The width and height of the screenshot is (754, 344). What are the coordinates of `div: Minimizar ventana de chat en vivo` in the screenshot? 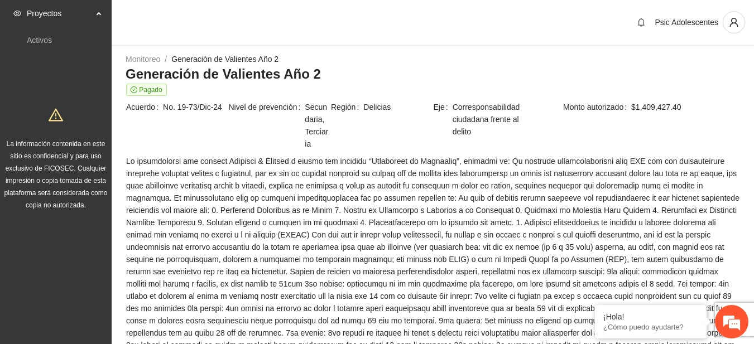 It's located at (196, 19).